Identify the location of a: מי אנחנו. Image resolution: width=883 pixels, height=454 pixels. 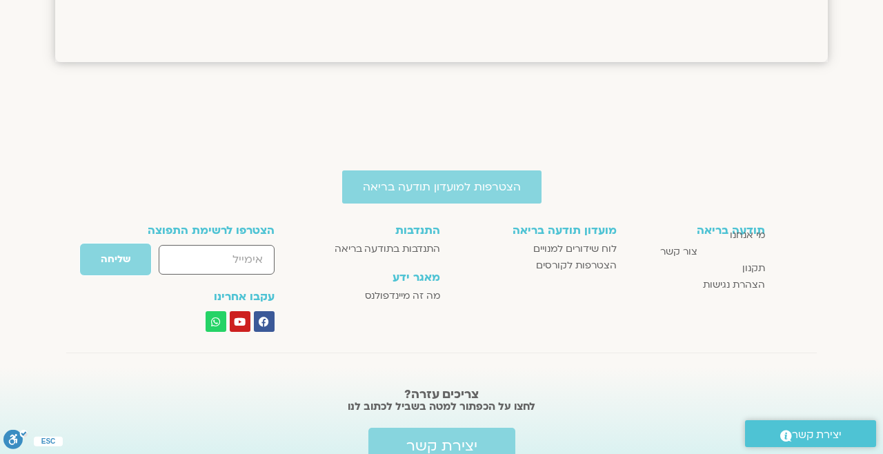
(698, 235).